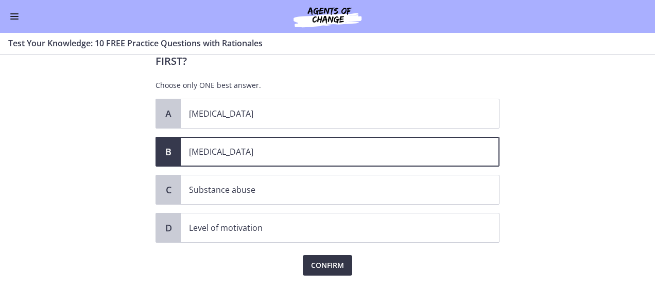 The height and width of the screenshot is (290, 655). What do you see at coordinates (327, 85) in the screenshot?
I see `p: Choose only ONE best answer.` at bounding box center [327, 85].